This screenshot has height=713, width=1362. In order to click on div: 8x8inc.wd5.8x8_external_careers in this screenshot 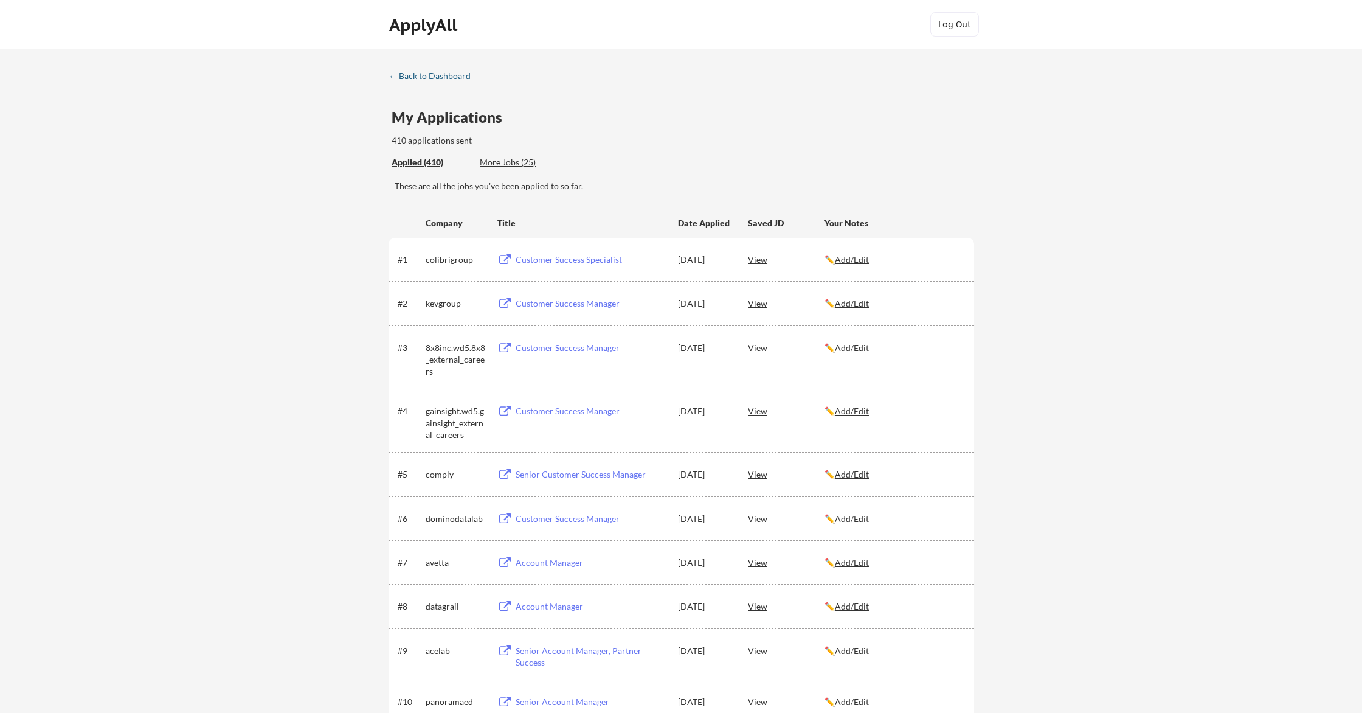, I will do `click(456, 359)`.